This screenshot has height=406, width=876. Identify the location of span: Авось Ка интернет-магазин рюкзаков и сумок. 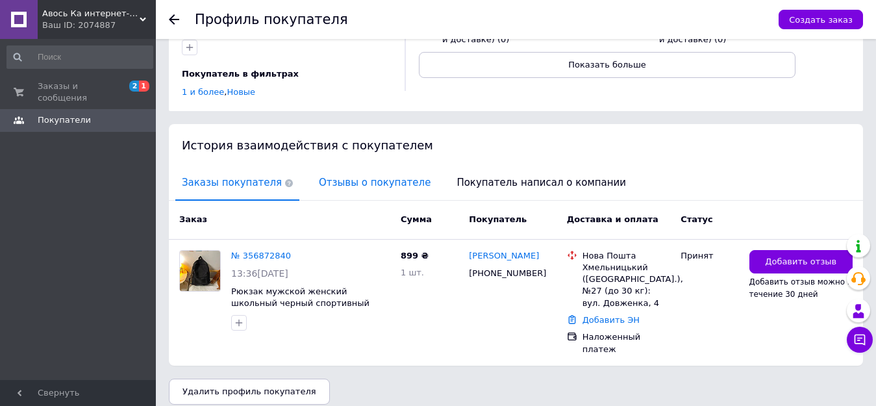
(91, 14).